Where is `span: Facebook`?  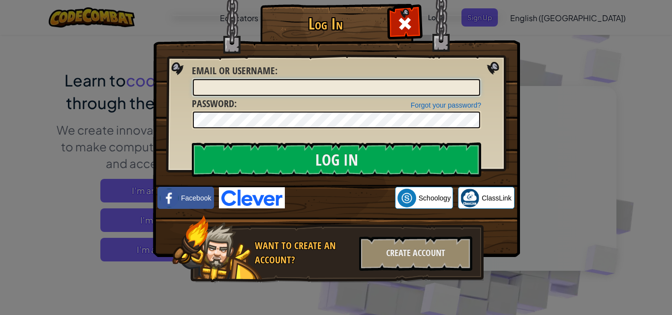
span: Facebook is located at coordinates (196, 198).